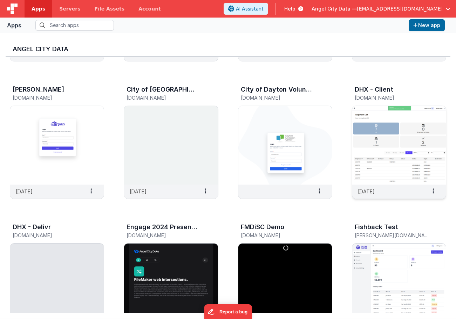 This screenshot has height=319, width=456. I want to click on input: Search apps, so click(75, 25).